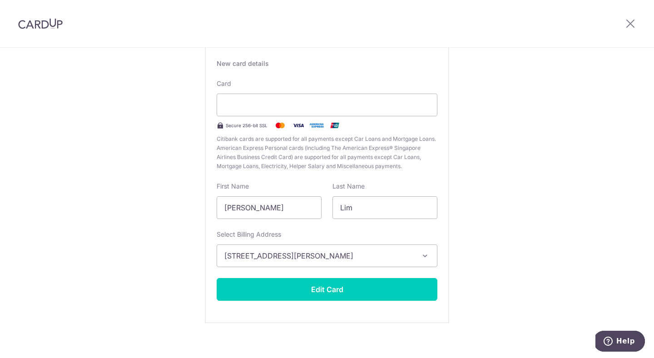 This screenshot has width=654, height=358. I want to click on div: New card details, so click(327, 64).